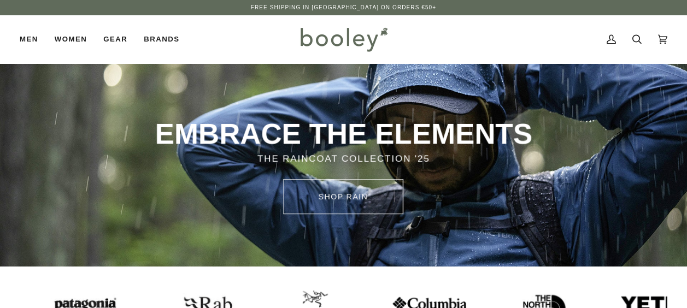 This screenshot has width=687, height=308. I want to click on a: Men, so click(33, 39).